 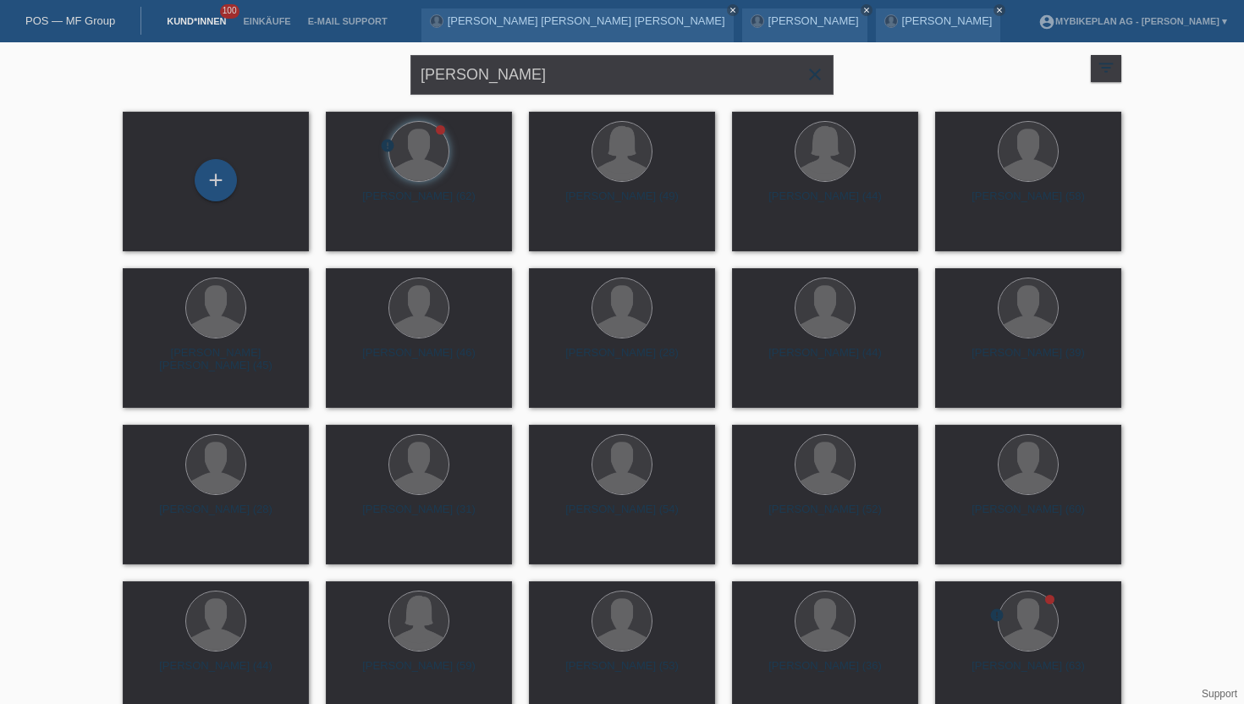 What do you see at coordinates (266, 21) in the screenshot?
I see `a: Einkäufe` at bounding box center [266, 21].